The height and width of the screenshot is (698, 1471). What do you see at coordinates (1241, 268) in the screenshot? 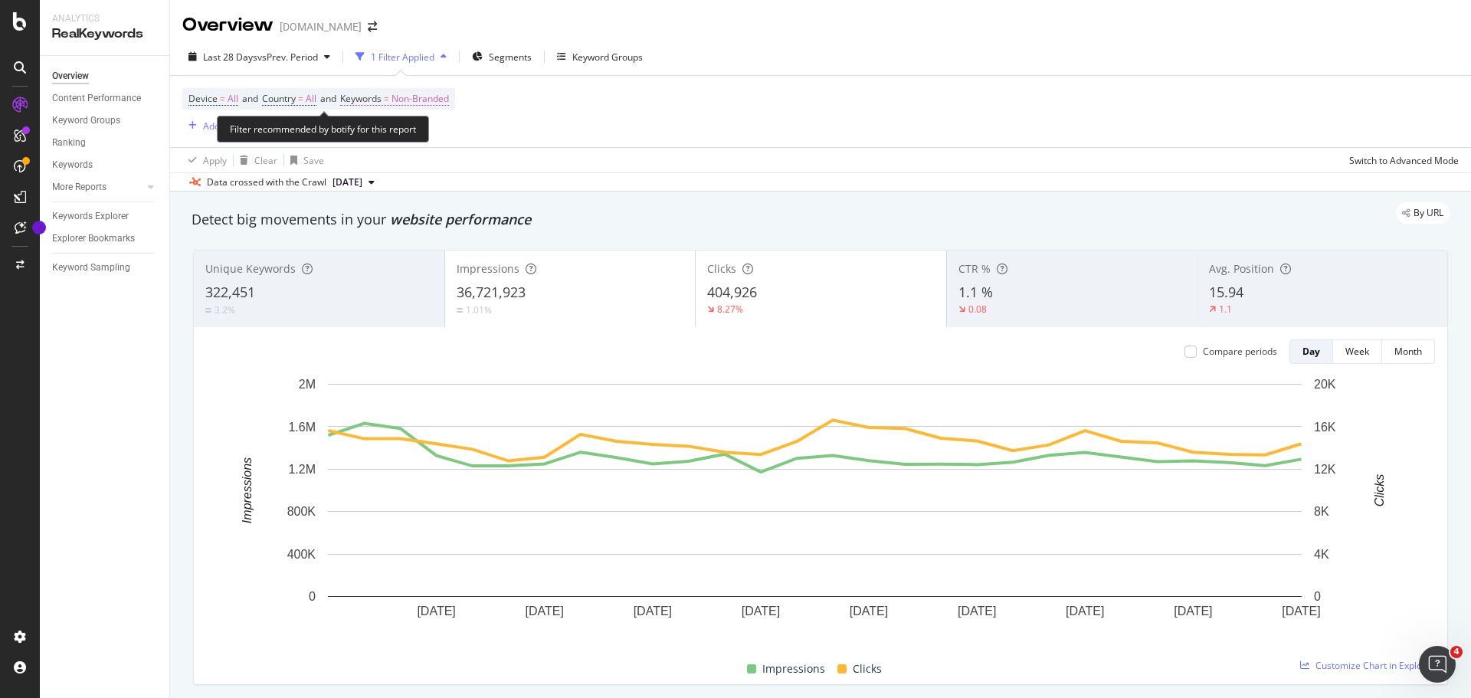
I see `span: Avg. Position` at bounding box center [1241, 268].